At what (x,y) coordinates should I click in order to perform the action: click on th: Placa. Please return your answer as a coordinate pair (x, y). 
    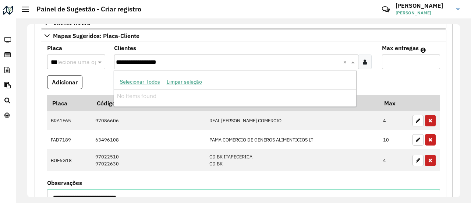
    Looking at the image, I should click on (69, 103).